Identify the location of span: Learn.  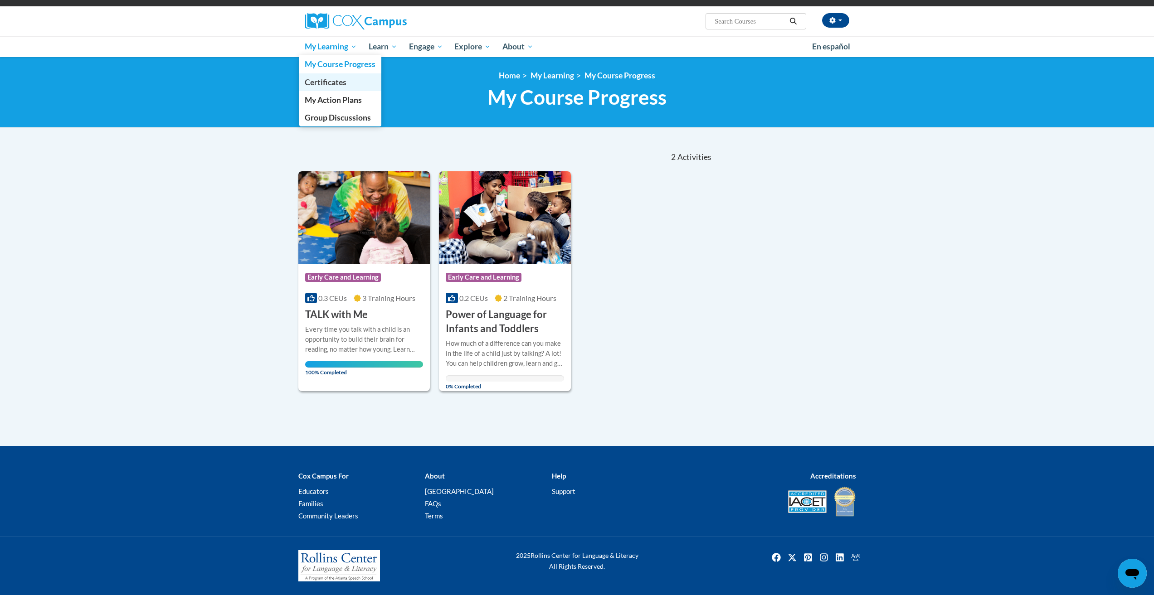
(383, 47).